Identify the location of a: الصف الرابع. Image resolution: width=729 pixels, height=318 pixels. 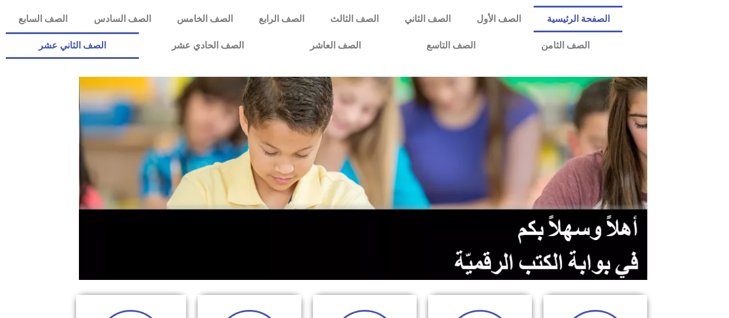
(281, 19).